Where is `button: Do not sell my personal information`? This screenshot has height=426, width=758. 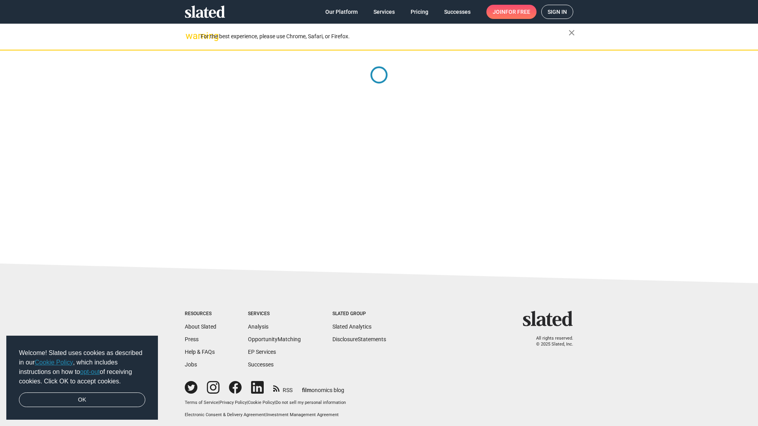 button: Do not sell my personal information is located at coordinates (311, 403).